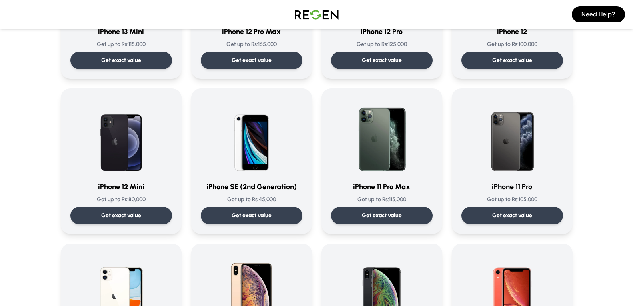 The width and height of the screenshot is (633, 306). Describe the element at coordinates (317, 14) in the screenshot. I see `img: Logo` at that location.